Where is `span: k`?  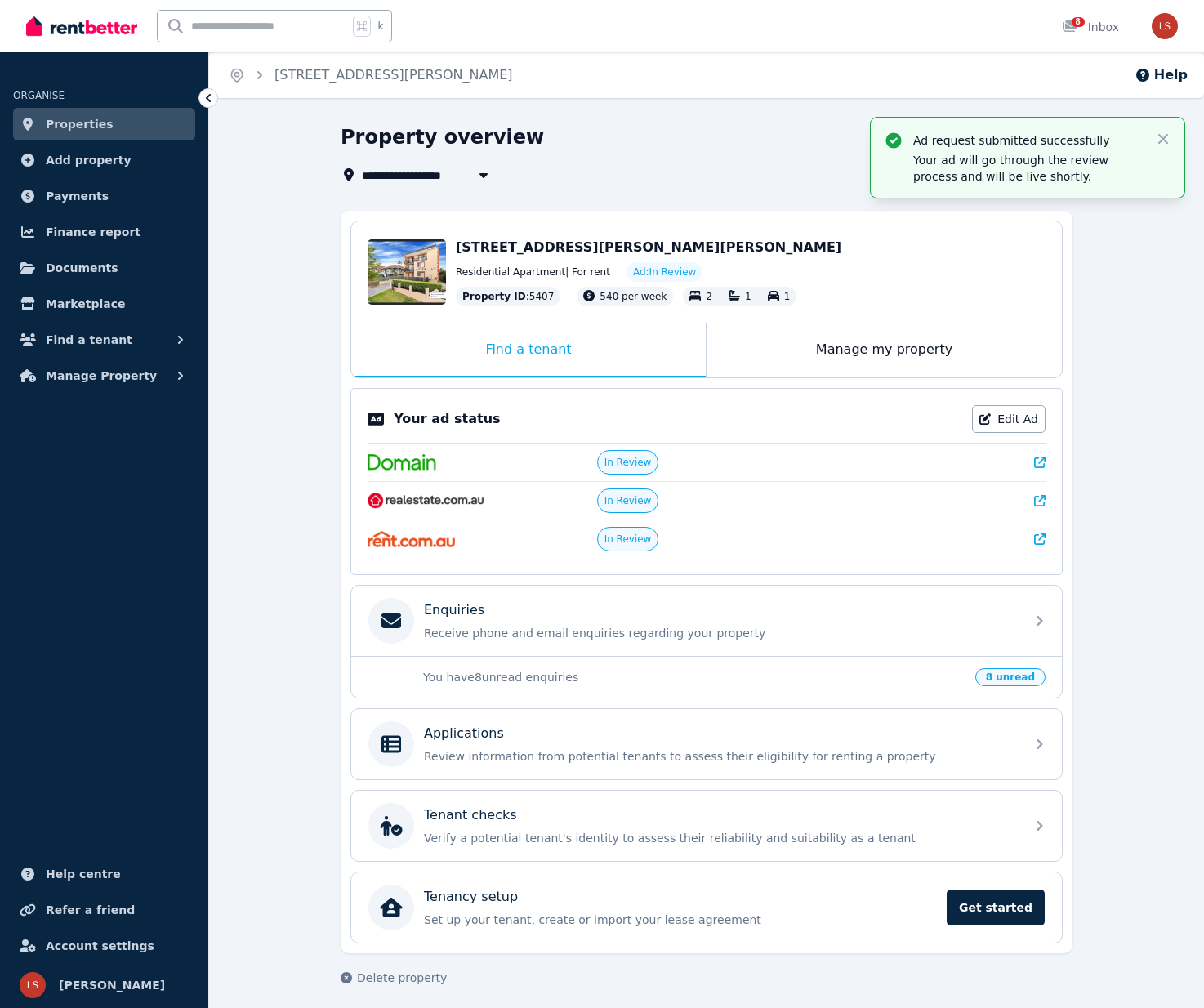 span: k is located at coordinates (380, 26).